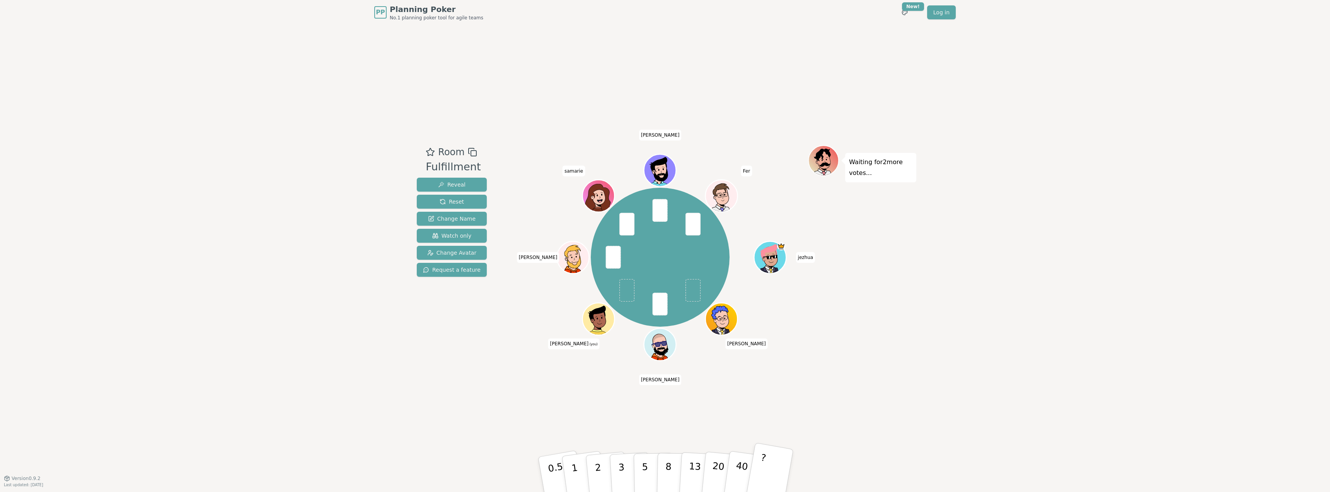 The width and height of the screenshot is (1330, 492). Describe the element at coordinates (913, 7) in the screenshot. I see `div: New!` at that location.